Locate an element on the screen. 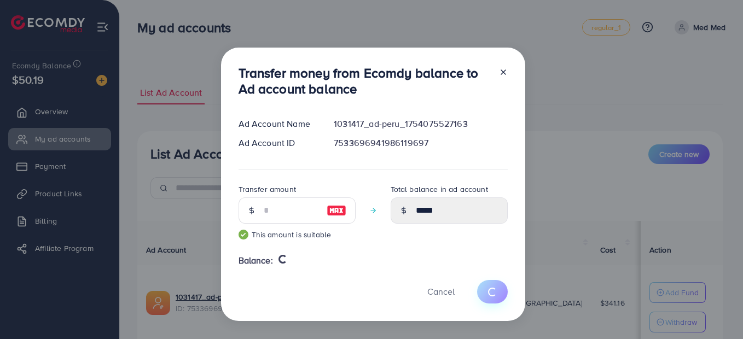 Image resolution: width=743 pixels, height=339 pixels. img: image is located at coordinates (337, 211).